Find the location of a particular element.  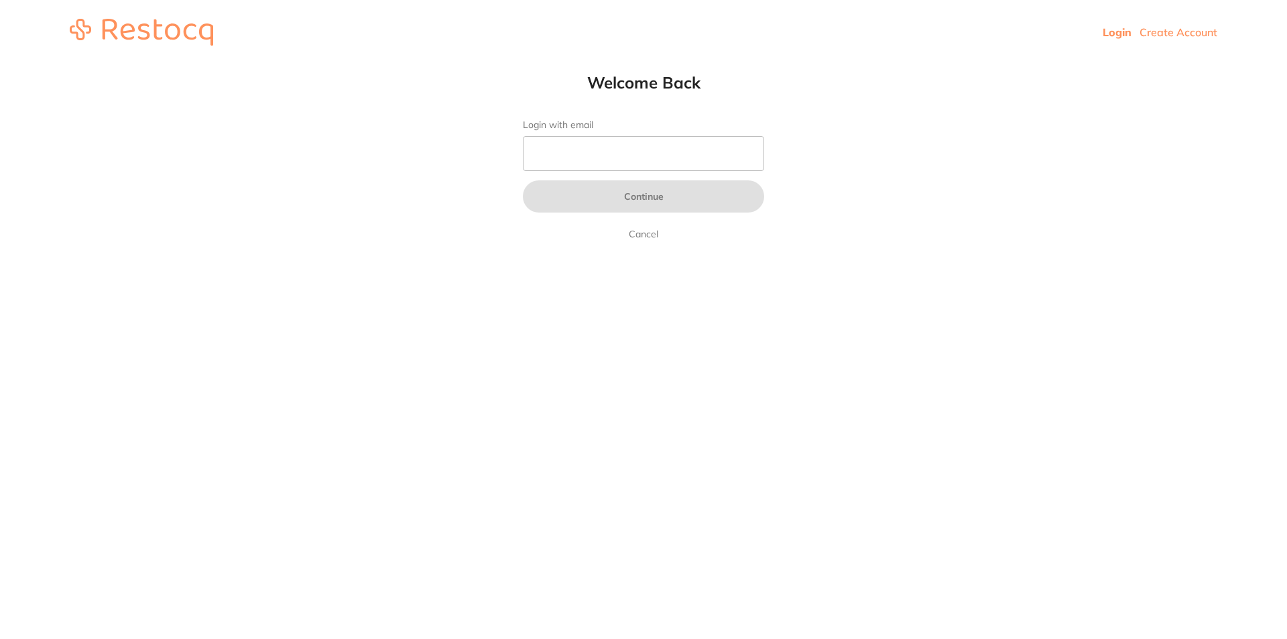

label: Login with email is located at coordinates (643, 125).